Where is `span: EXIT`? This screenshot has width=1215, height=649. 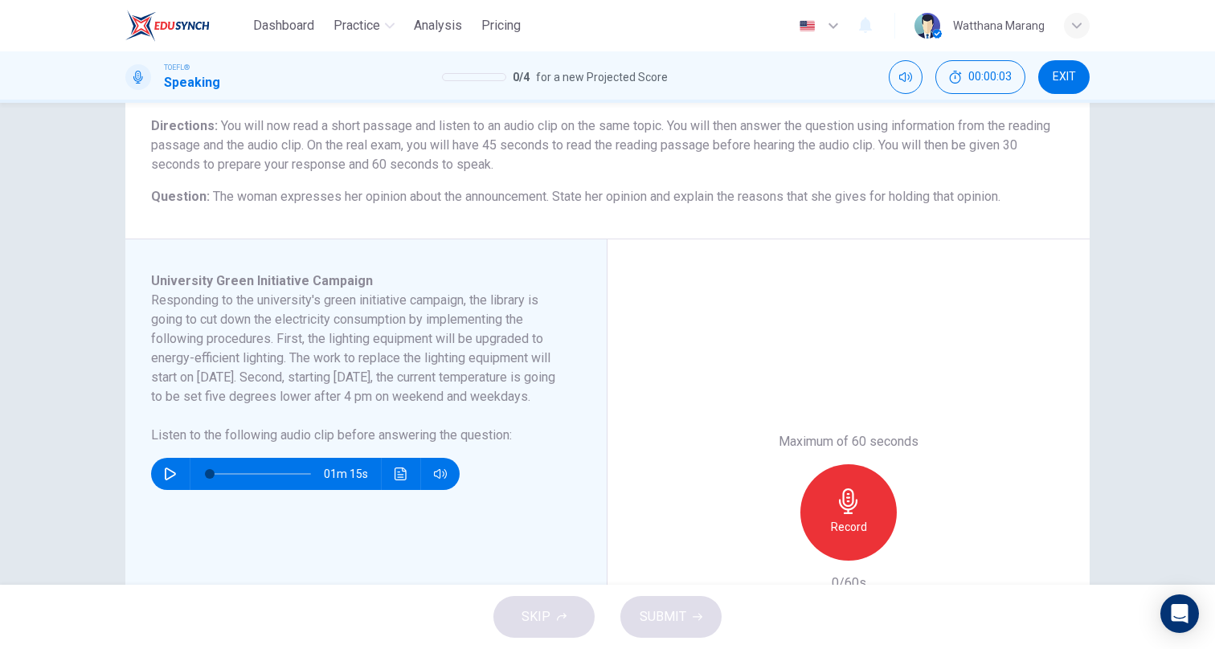
span: EXIT is located at coordinates (1064, 77).